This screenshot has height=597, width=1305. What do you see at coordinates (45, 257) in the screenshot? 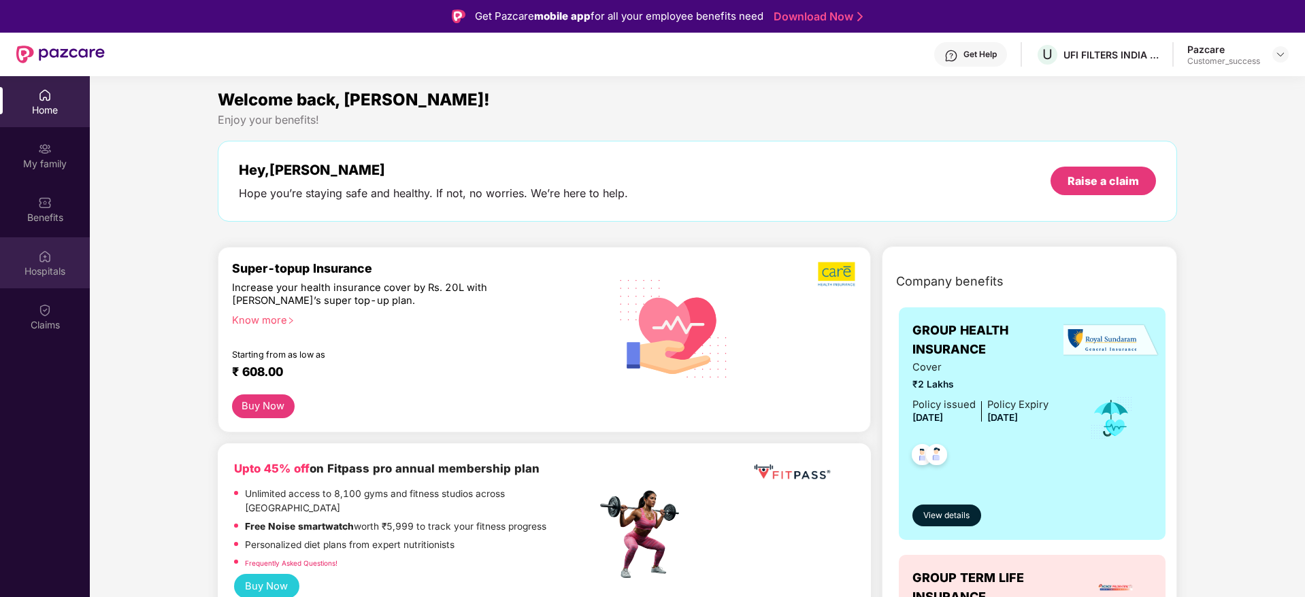
I see `img: svg+xml;base64,PHN2ZyBpZD0iSG9zcGl0YWxzIiB4bWxucz0iaHR0cDovL3d3dy53My5vcmcvMjAwMC9zdmciIHdpZHRoPS...` at bounding box center [45, 257].